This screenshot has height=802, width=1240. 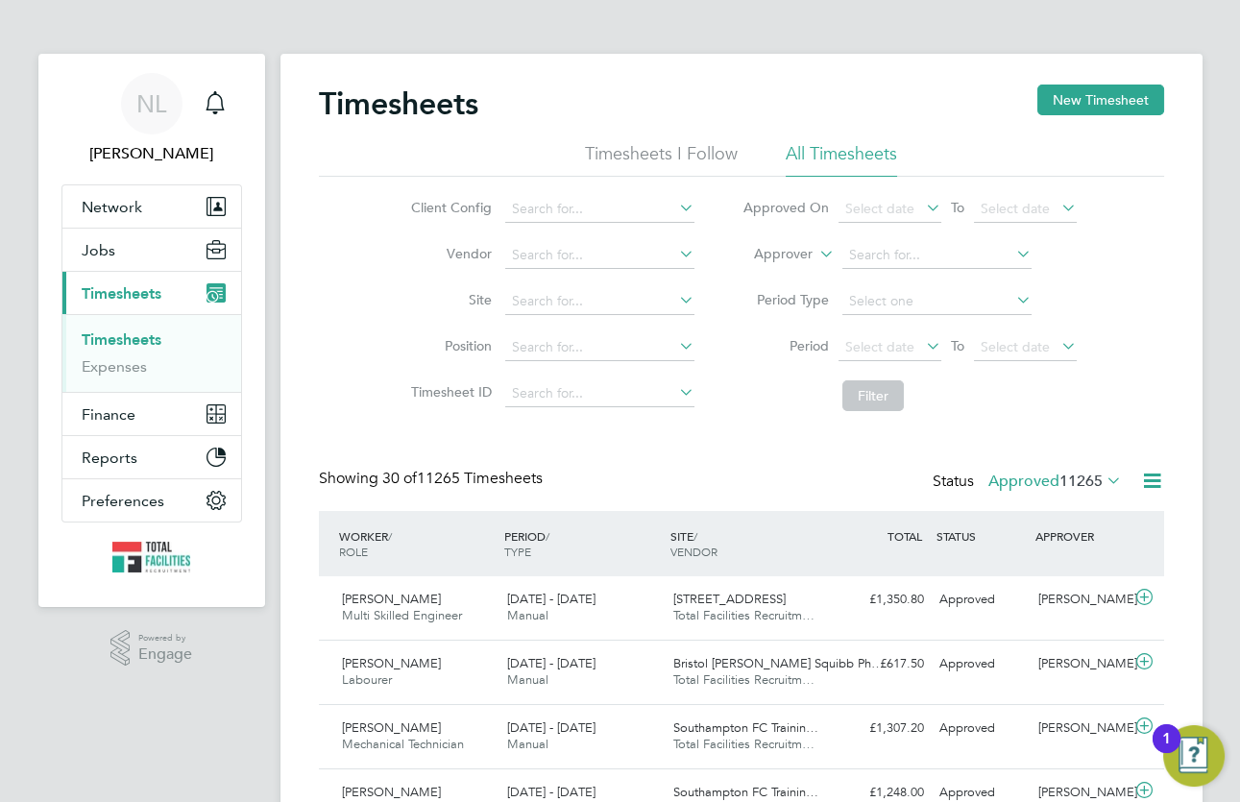 What do you see at coordinates (882, 599) in the screenshot?
I see `div: £1,350.80` at bounding box center [882, 599].